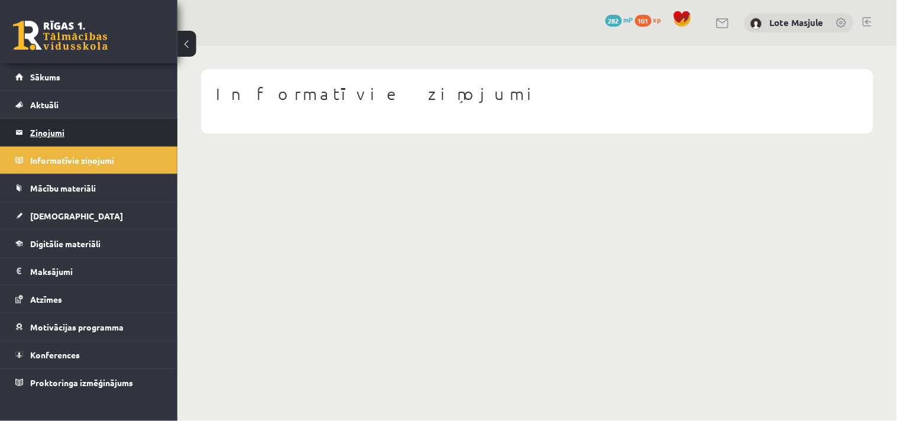 The height and width of the screenshot is (421, 897). What do you see at coordinates (89, 132) in the screenshot?
I see `a: Ziņojumi` at bounding box center [89, 132].